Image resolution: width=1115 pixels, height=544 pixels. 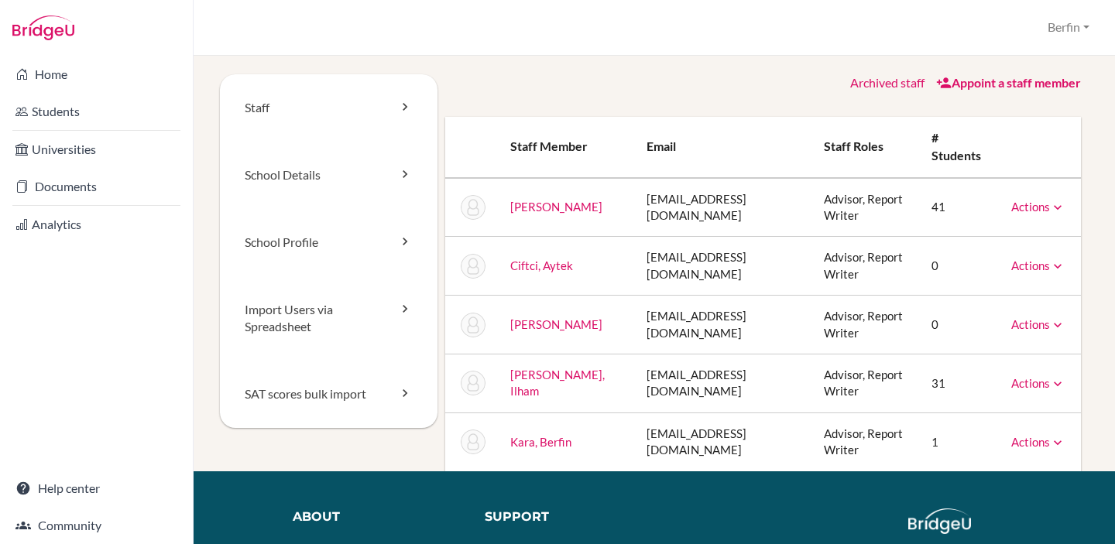 I want to click on img: Ilham Ibrahimovic, so click(x=473, y=383).